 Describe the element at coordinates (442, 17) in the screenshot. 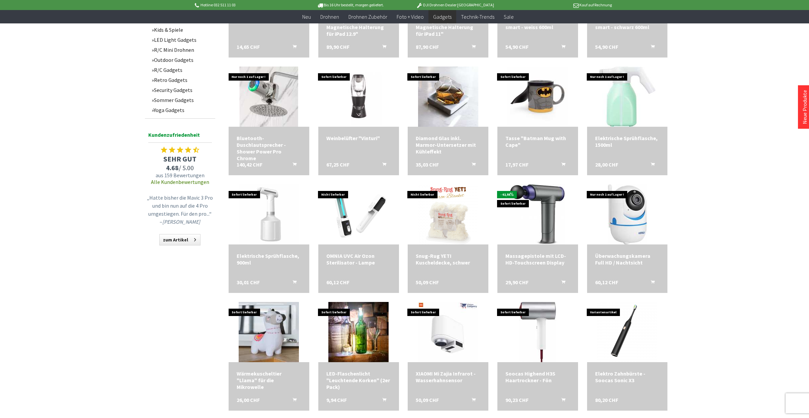

I see `span: Gadgets` at that location.